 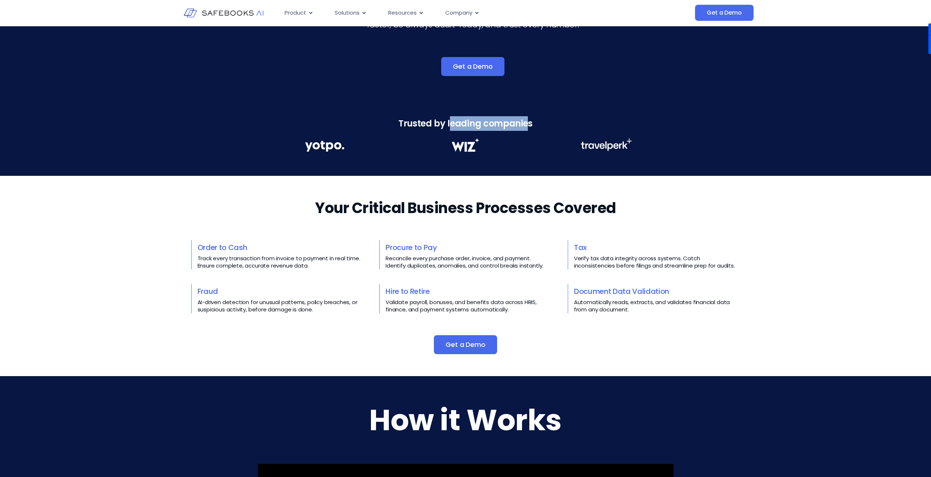 What do you see at coordinates (411, 248) in the screenshot?
I see `a: Procure to Pay` at bounding box center [411, 248].